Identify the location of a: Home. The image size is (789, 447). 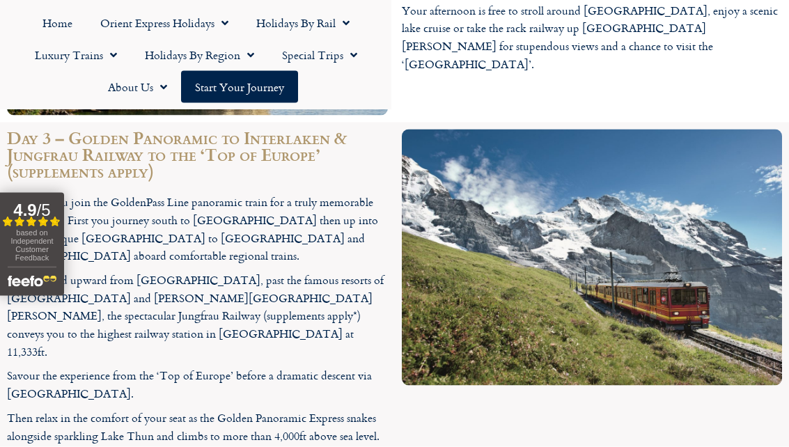
(57, 23).